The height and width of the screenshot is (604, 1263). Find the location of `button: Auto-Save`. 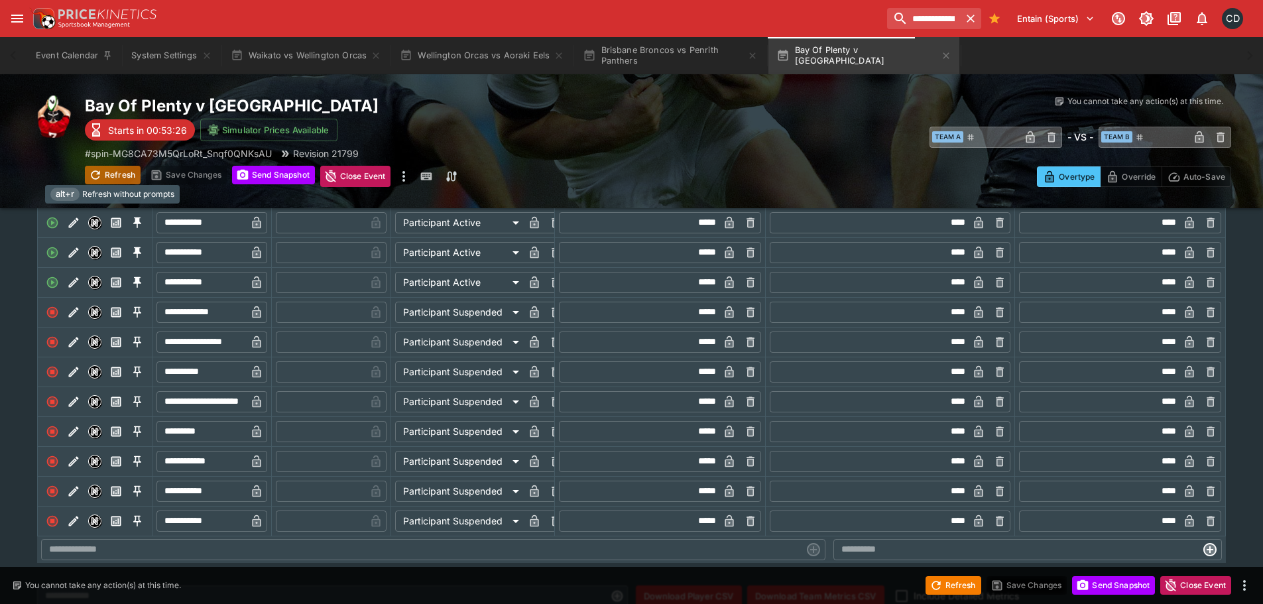

button: Auto-Save is located at coordinates (1196, 176).